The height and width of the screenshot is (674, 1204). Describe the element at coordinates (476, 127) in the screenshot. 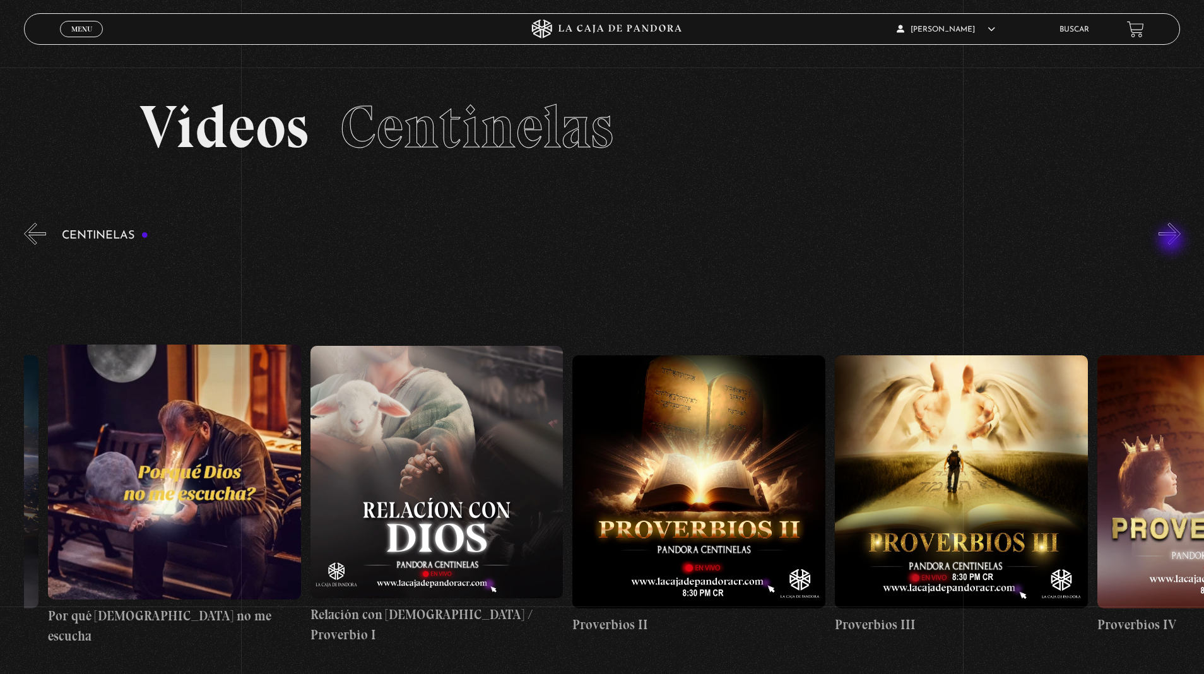

I see `span: Centinelas` at that location.